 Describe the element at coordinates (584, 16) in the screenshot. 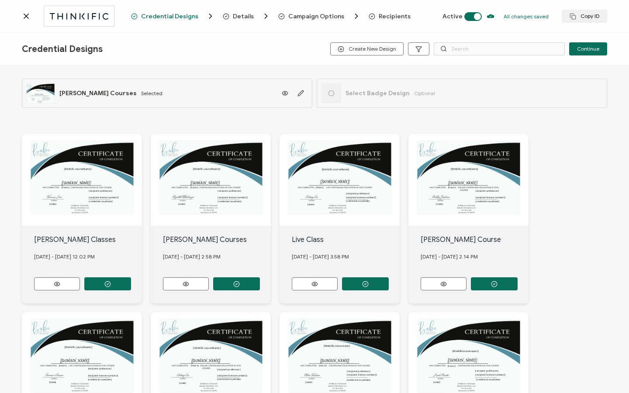

I see `span: Copy ID` at that location.